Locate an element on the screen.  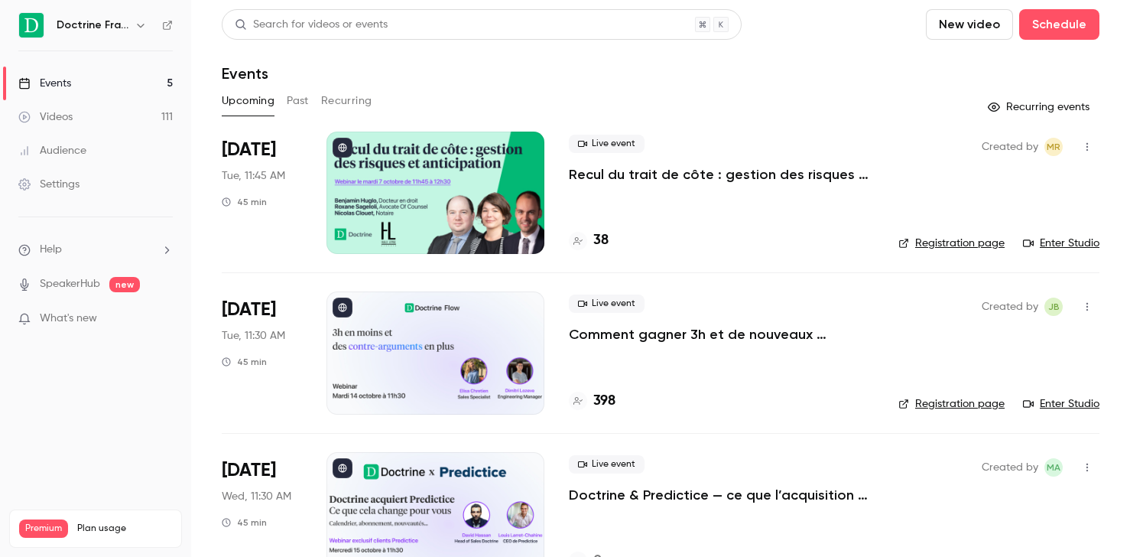
span: Marie Agard is located at coordinates (1054, 467).